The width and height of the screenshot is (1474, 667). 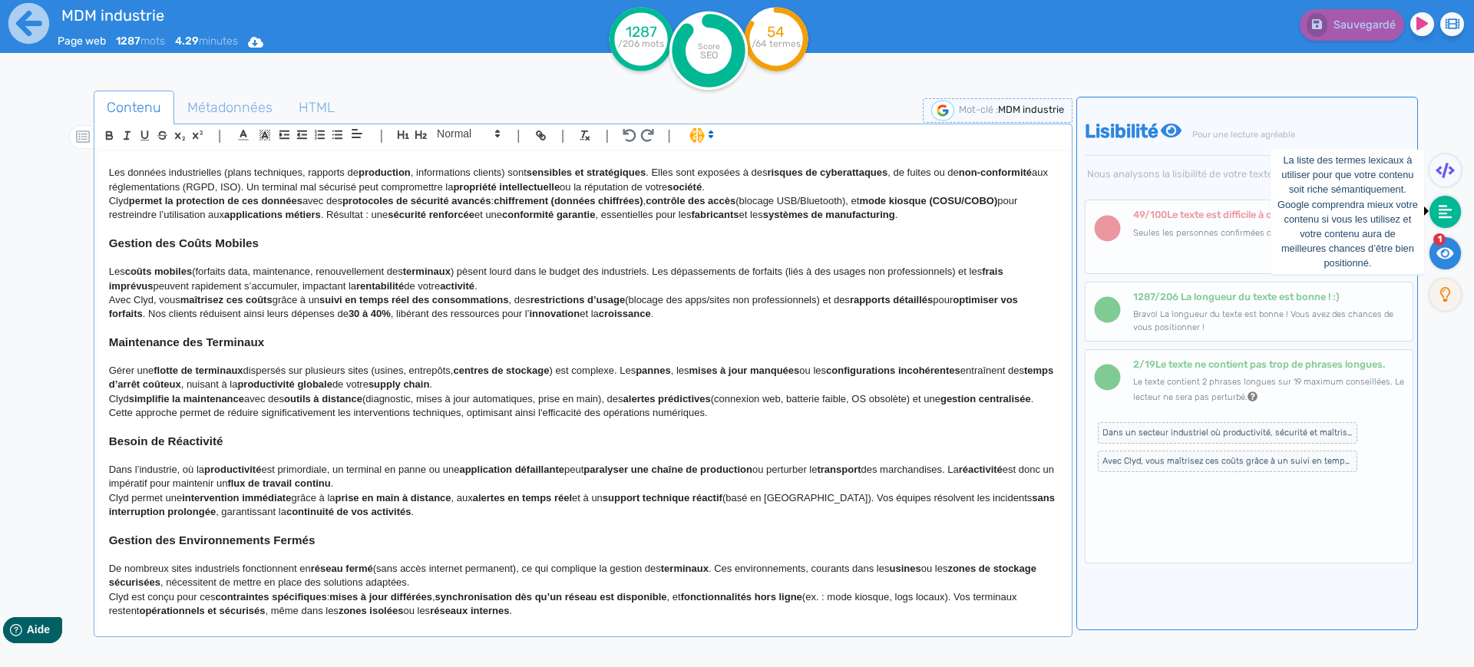 What do you see at coordinates (140, 41) in the screenshot?
I see `span: mots` at bounding box center [140, 41].